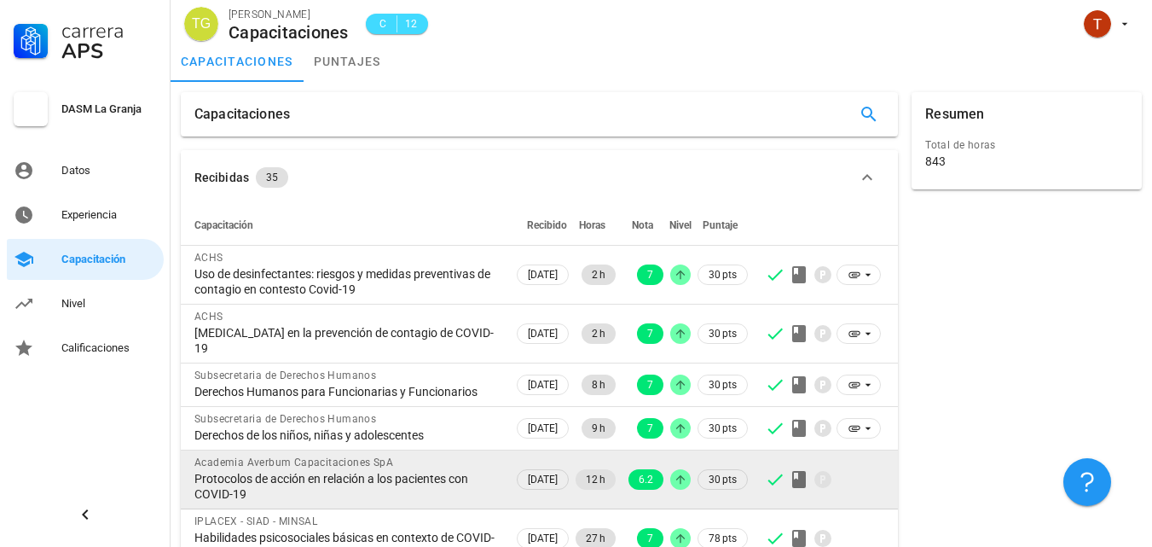 The image size is (1152, 547). What do you see at coordinates (542, 225) in the screenshot?
I see `th: Recibido` at bounding box center [542, 225].